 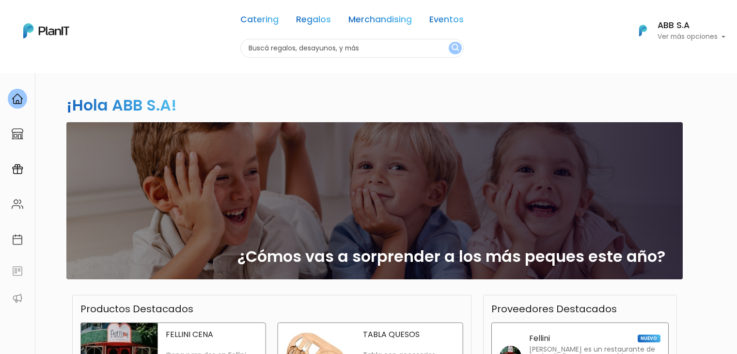 What do you see at coordinates (676, 31) in the screenshot?
I see `button: PlanIt Logo ABB S.A Ver más opciones` at bounding box center [676, 31].